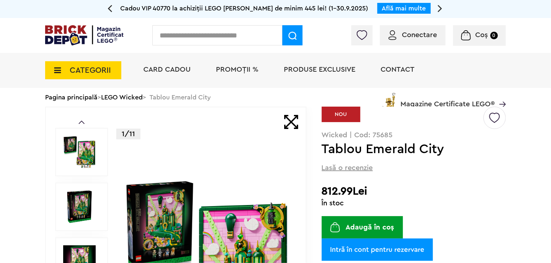 This screenshot has height=263, width=551. I want to click on span: CATEGORII, so click(90, 70).